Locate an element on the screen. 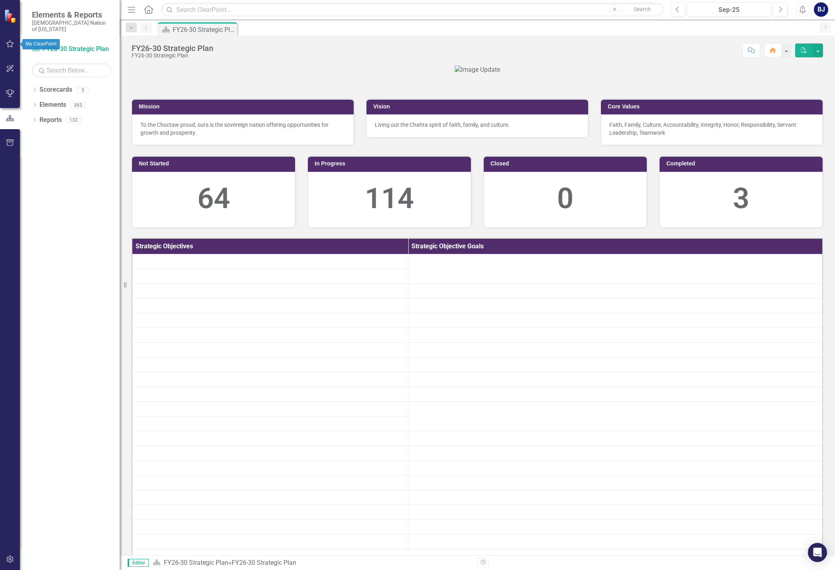 This screenshot has width=835, height=570. h3: Completed is located at coordinates (742, 163).